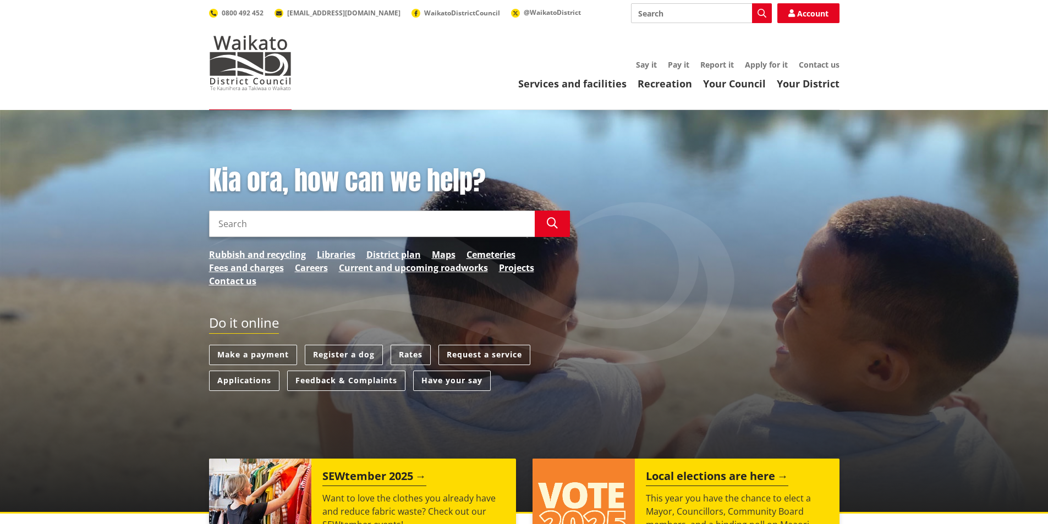 Image resolution: width=1048 pixels, height=524 pixels. I want to click on a: Have your say, so click(452, 381).